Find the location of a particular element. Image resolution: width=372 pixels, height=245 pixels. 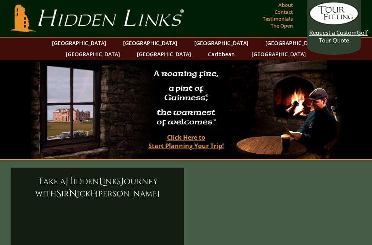

h2: A roaring fire, a pint of Guinness , the warmest of welcomes™. is located at coordinates (186, 98).